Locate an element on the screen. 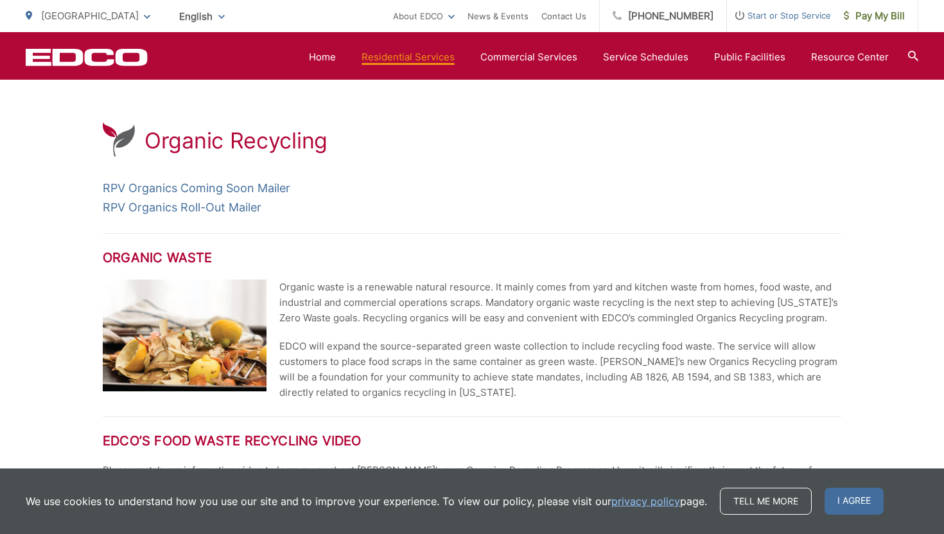 The image size is (944, 534). span: Pay My Bill is located at coordinates (874, 16).